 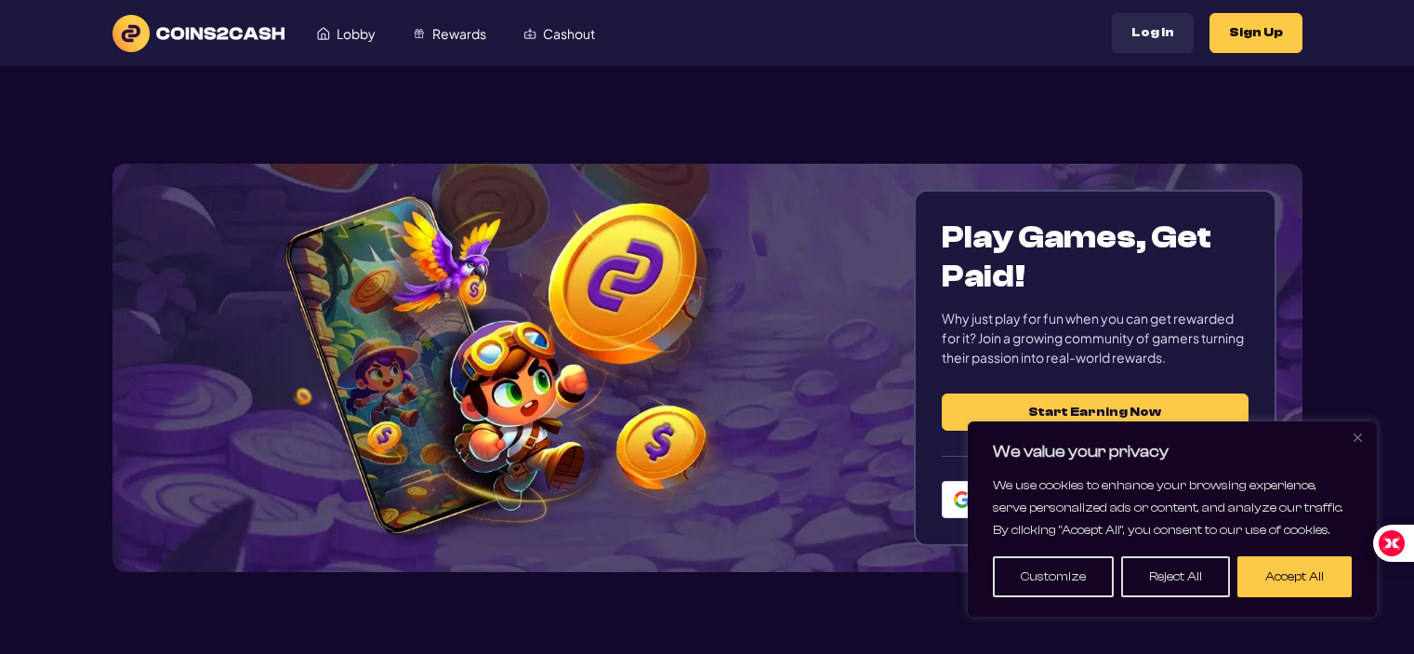 What do you see at coordinates (559, 33) in the screenshot?
I see `a: Cashout` at bounding box center [559, 33].